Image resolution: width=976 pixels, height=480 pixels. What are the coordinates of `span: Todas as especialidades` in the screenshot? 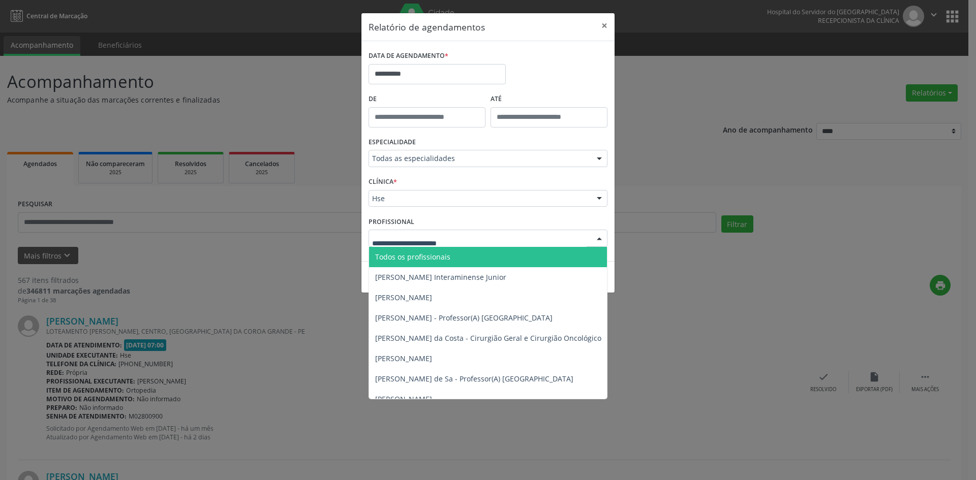 It's located at (479, 159).